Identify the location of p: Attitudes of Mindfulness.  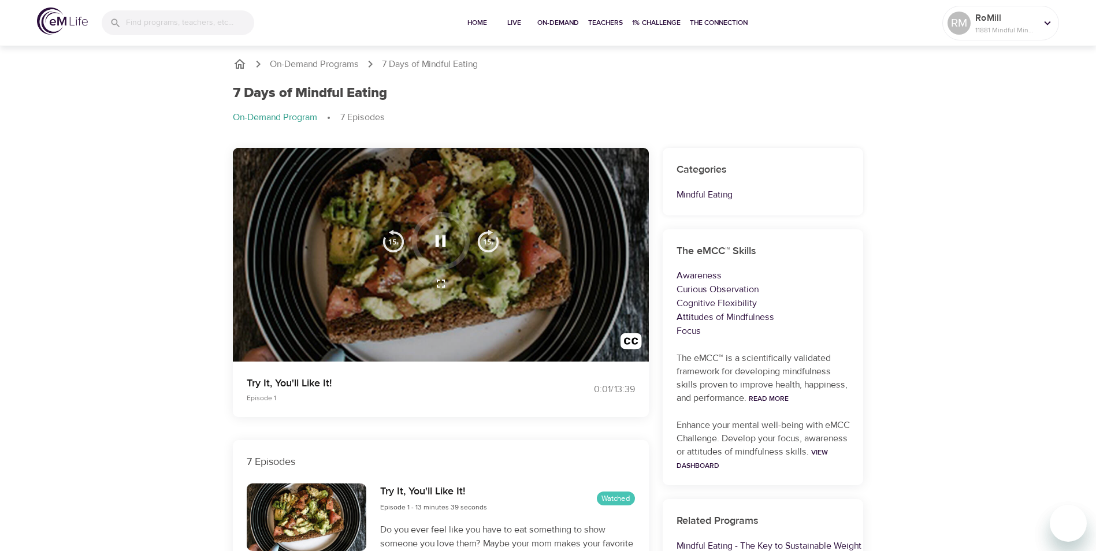
(763, 317).